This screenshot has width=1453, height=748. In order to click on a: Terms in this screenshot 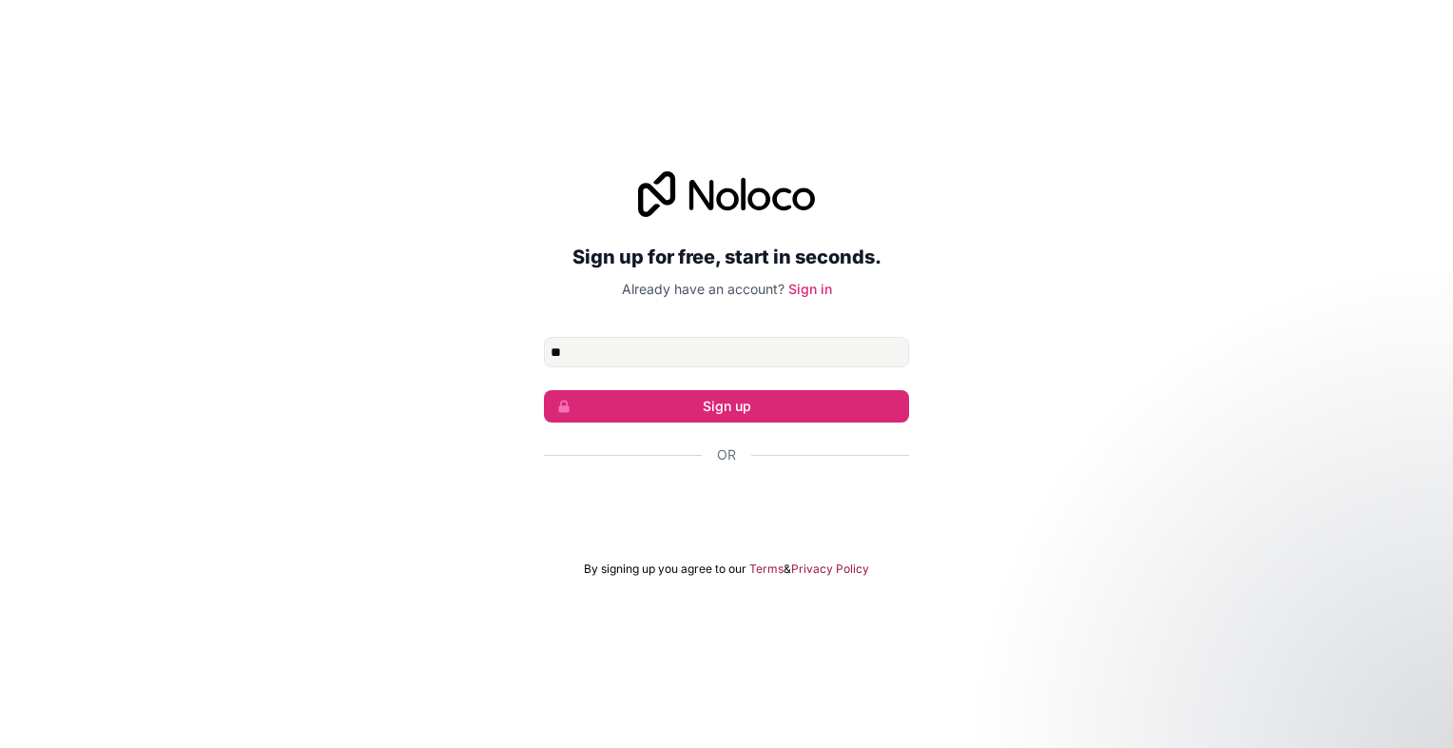, I will do `click(767, 569)`.